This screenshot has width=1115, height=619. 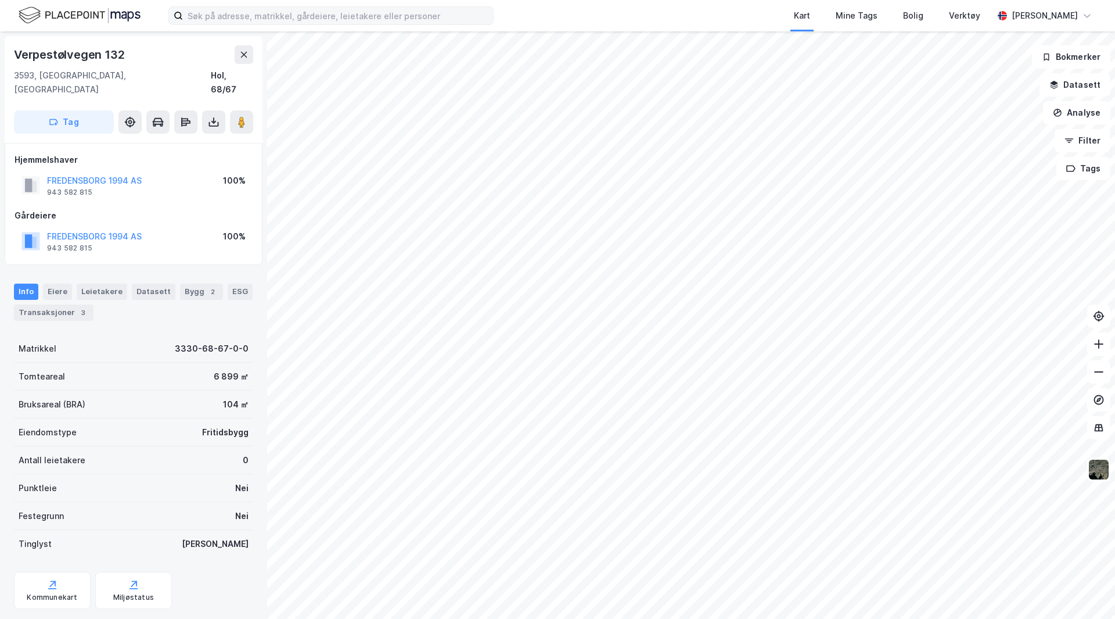 What do you see at coordinates (338, 16) in the screenshot?
I see `input: Søk på adresse, matrikkel, gårdeiere, leietakere eller personer` at bounding box center [338, 16].